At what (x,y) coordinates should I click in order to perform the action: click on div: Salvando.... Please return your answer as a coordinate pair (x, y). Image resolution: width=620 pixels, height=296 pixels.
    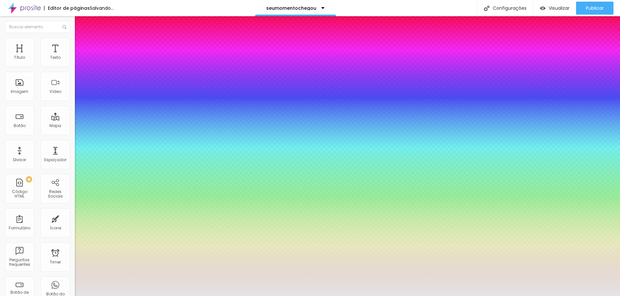
    Looking at the image, I should click on (101, 8).